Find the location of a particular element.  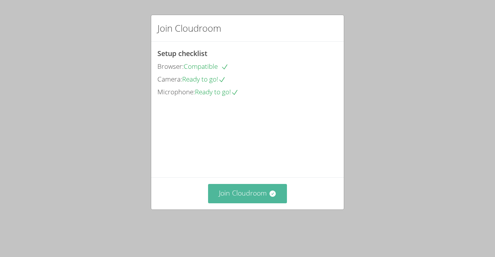

span: Setup checklist is located at coordinates (182, 53).